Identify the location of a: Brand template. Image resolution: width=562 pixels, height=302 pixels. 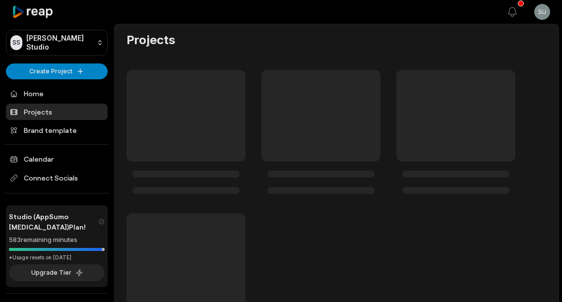
(57, 130).